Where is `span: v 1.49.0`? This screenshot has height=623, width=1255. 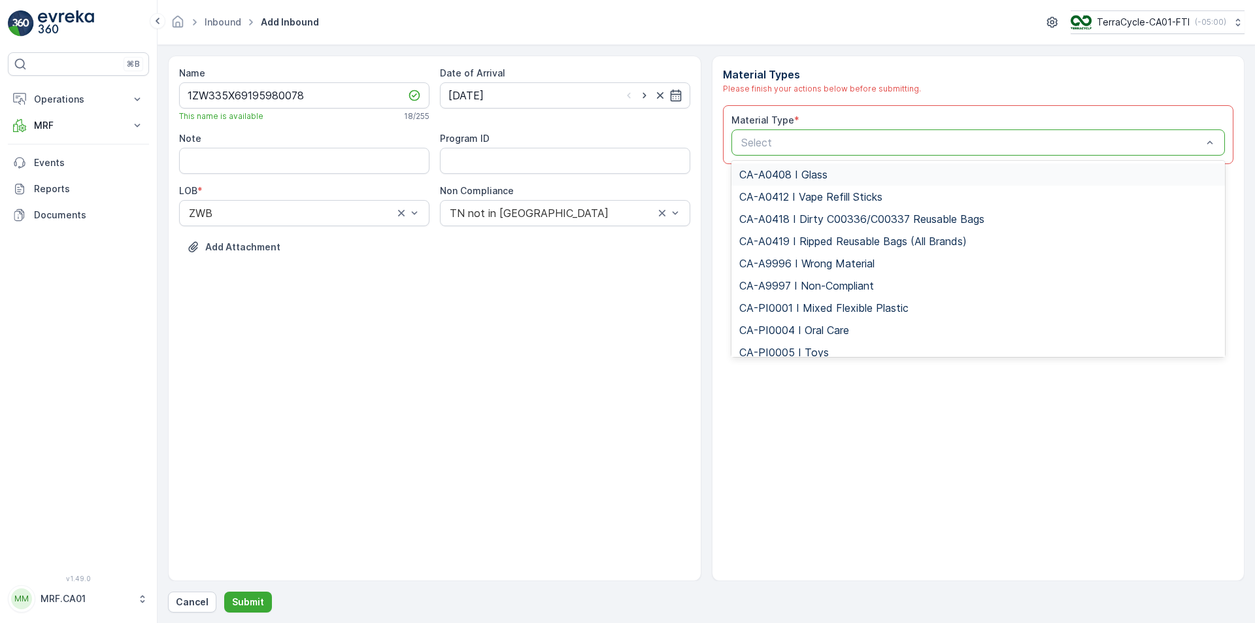
span: v 1.49.0 is located at coordinates (78, 579).